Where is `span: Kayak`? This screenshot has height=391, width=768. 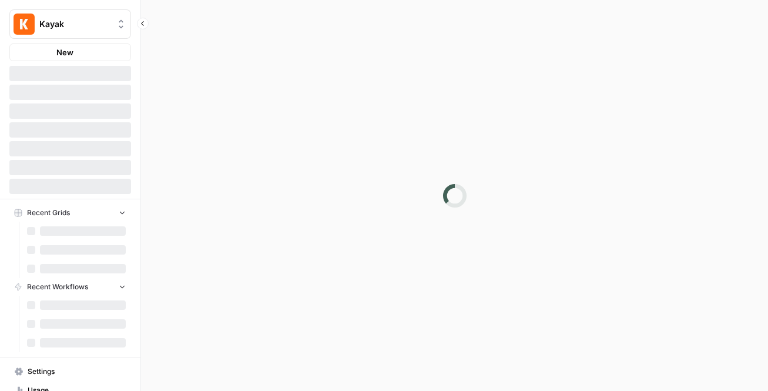 span: Kayak is located at coordinates (75, 24).